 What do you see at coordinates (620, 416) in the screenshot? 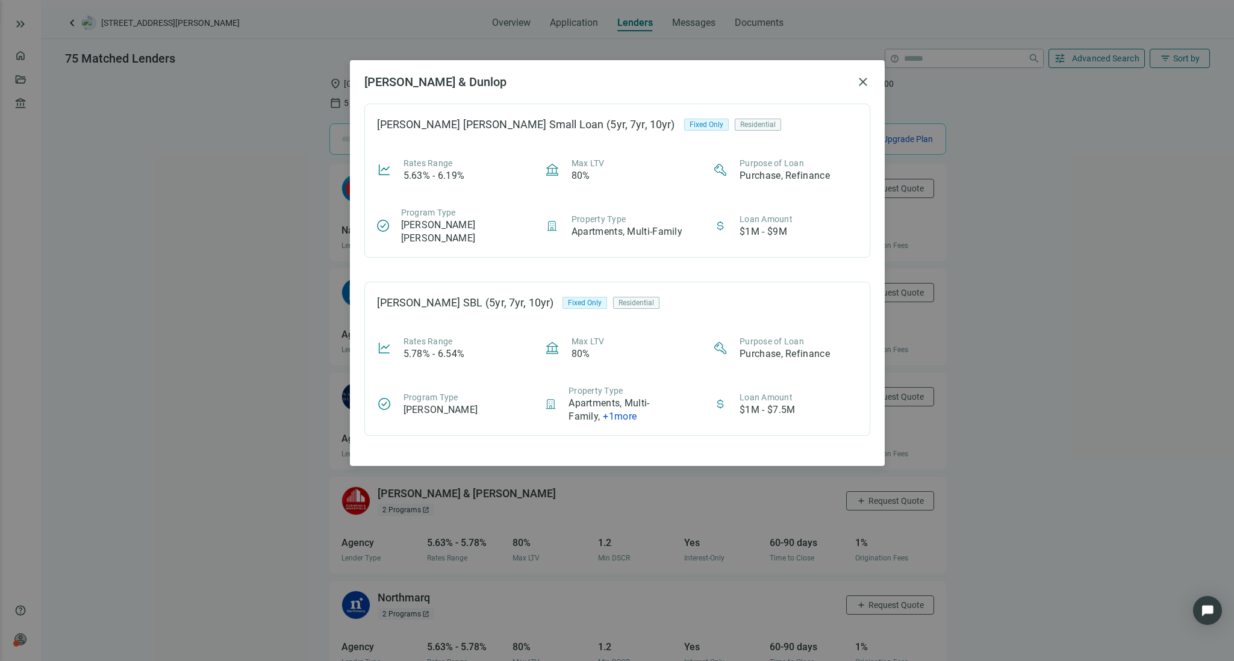
I see `span: + 1 more` at bounding box center [620, 416].